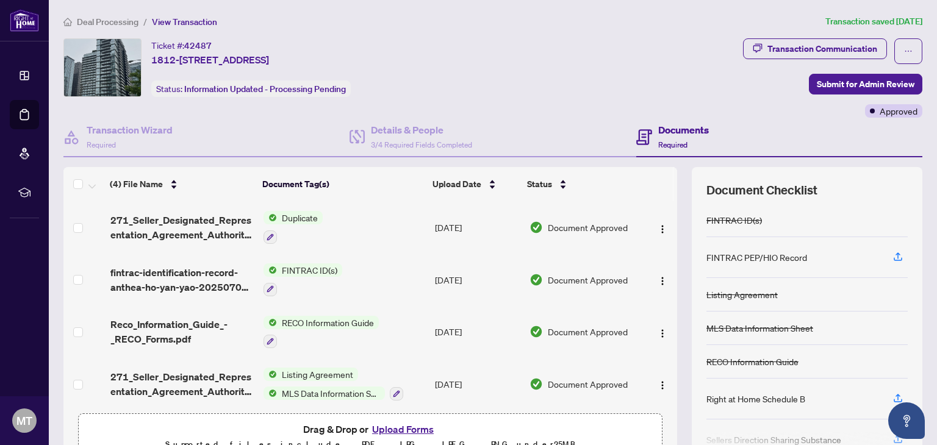  Describe the element at coordinates (581, 184) in the screenshot. I see `th: Status` at that location.